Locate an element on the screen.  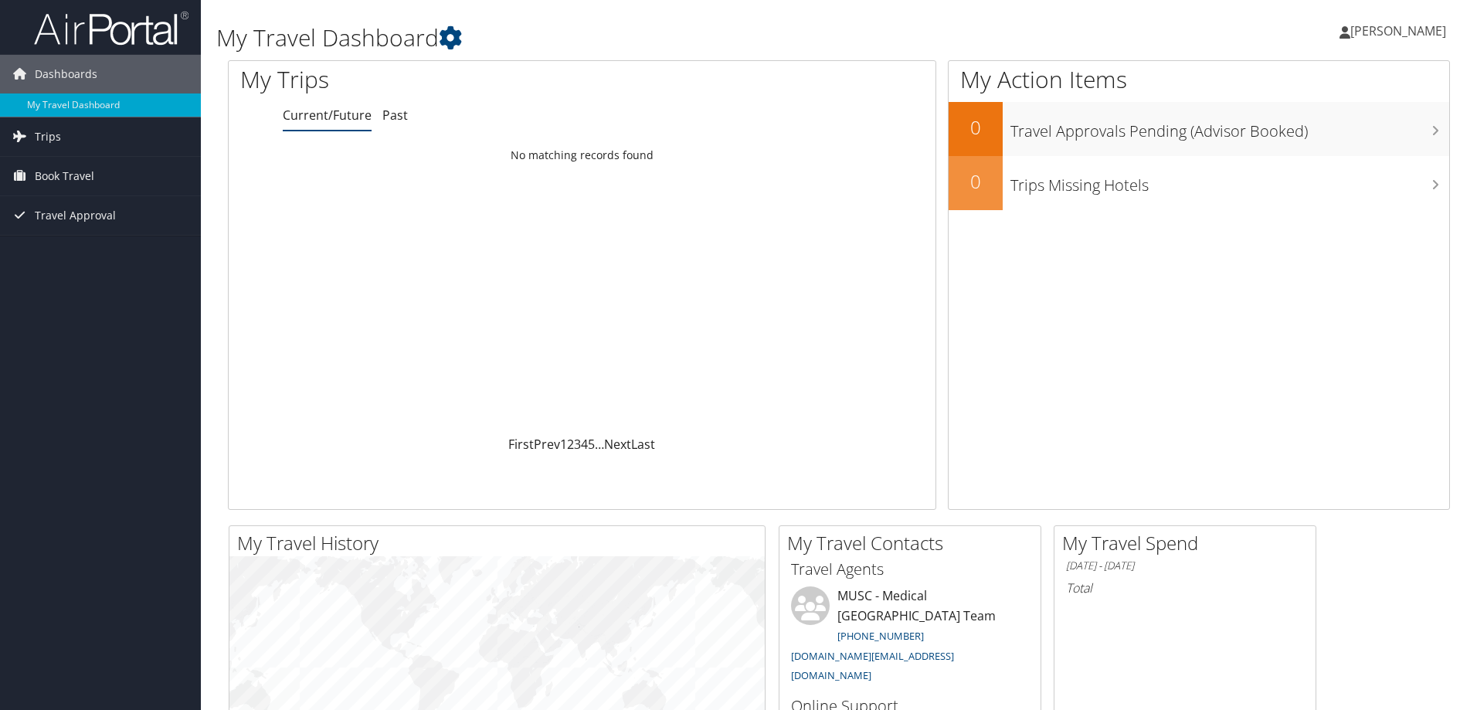
span: Book Travel is located at coordinates (64, 176).